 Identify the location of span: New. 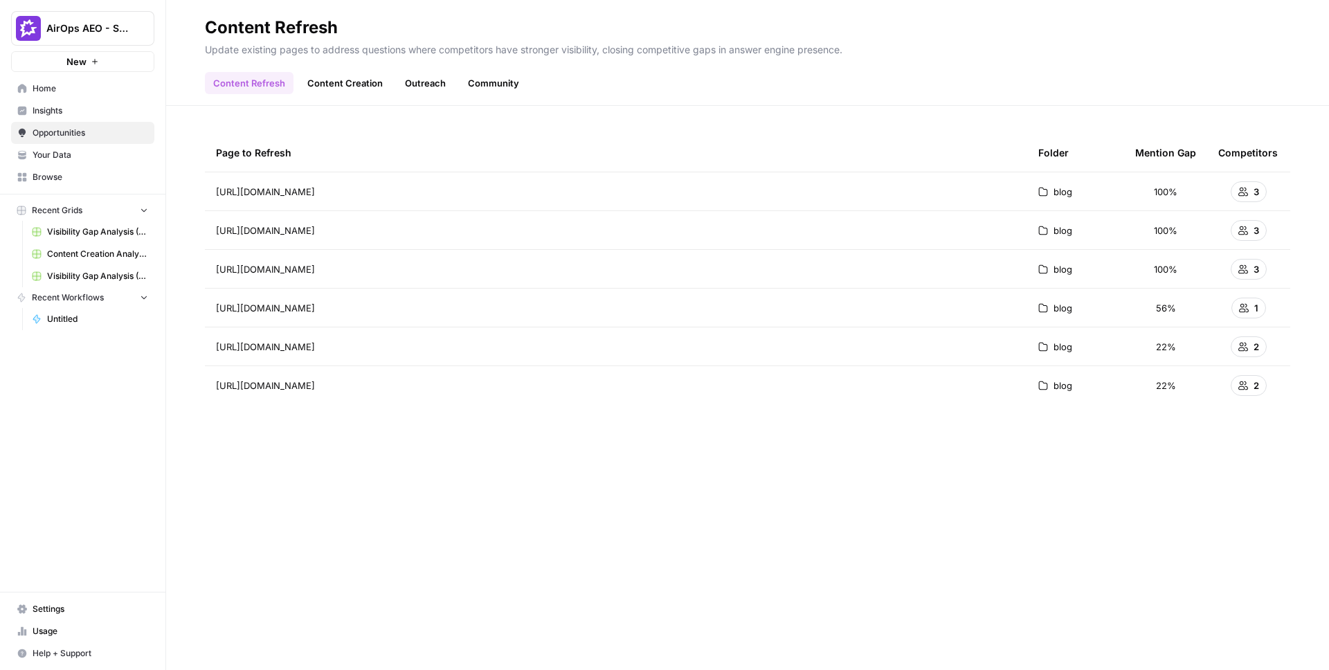
(76, 62).